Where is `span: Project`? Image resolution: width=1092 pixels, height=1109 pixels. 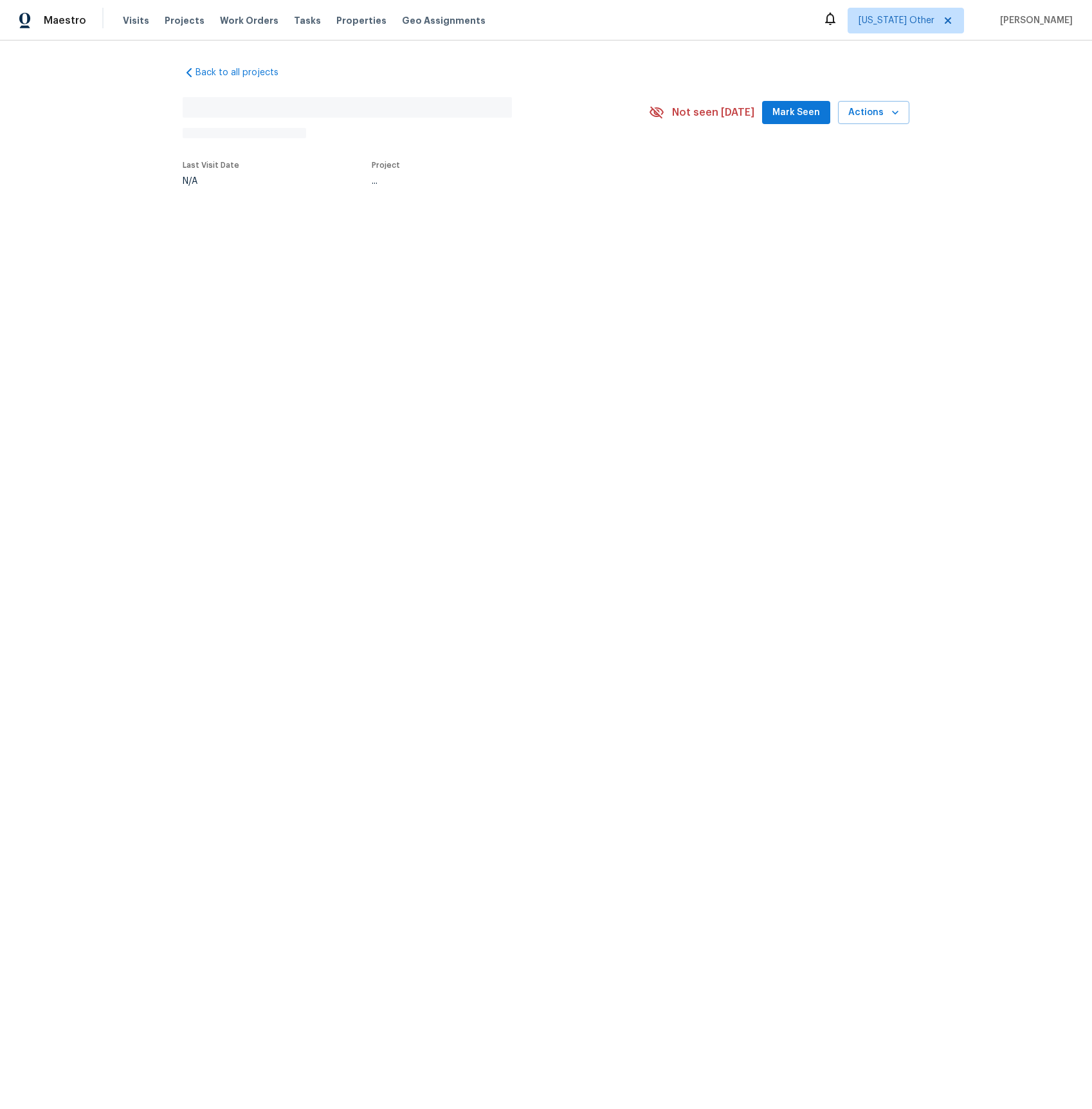
span: Project is located at coordinates (385, 165).